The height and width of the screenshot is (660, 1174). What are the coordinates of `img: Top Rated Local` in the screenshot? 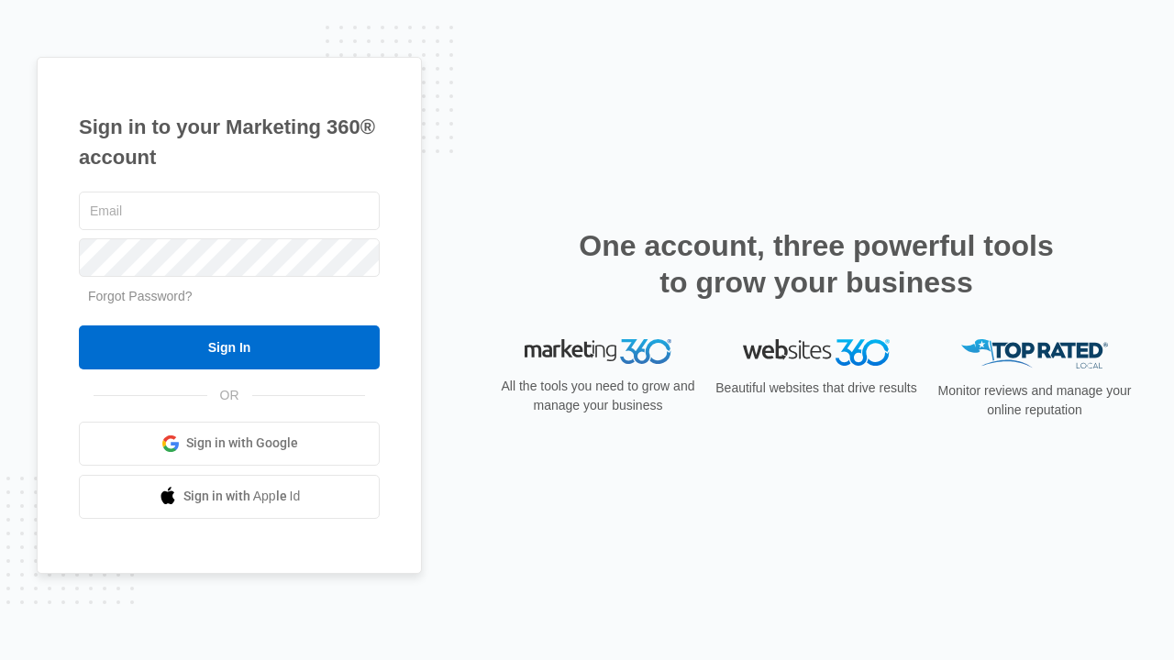 It's located at (1035, 354).